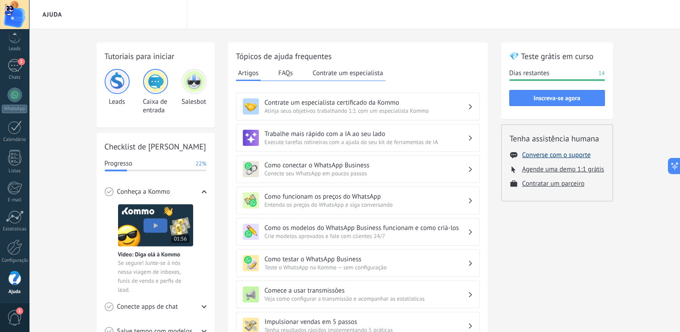 The width and height of the screenshot is (680, 332). I want to click on button: Converse com o suporte, so click(556, 155).